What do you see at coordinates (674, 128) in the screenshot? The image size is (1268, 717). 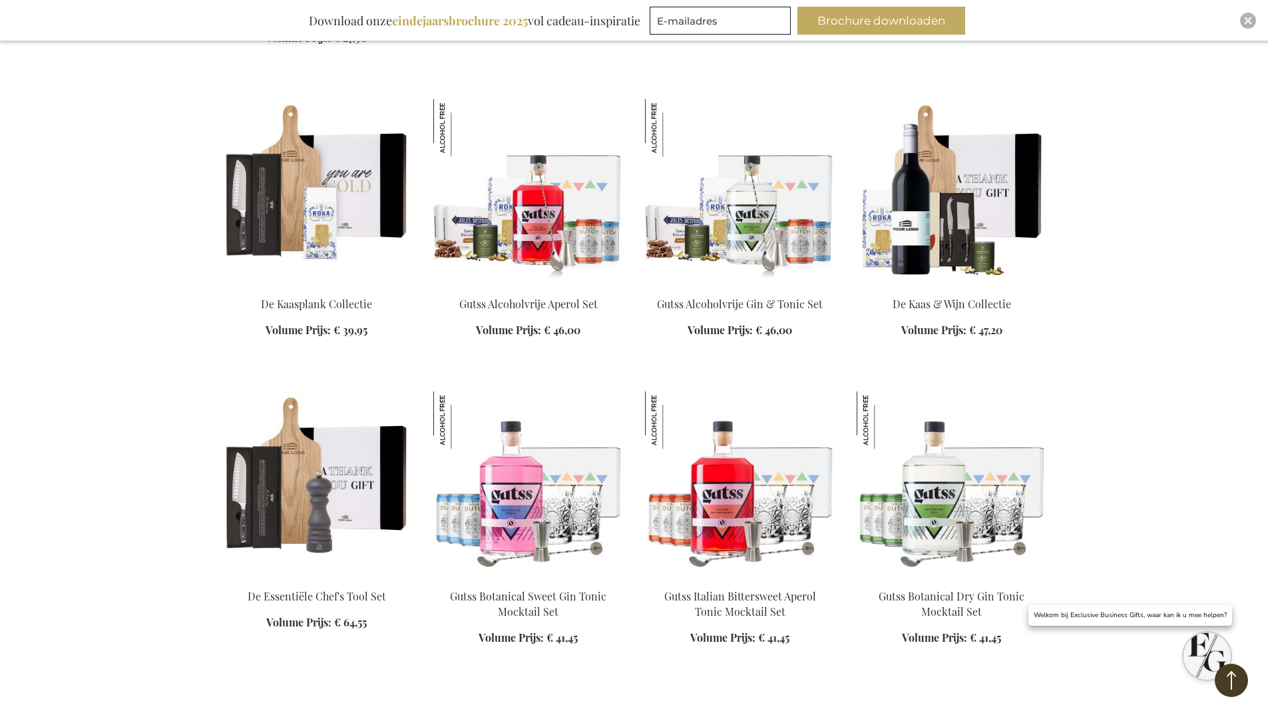 I see `img: Gutss Alcoholvrije Gin & Tonic Set` at bounding box center [674, 128].